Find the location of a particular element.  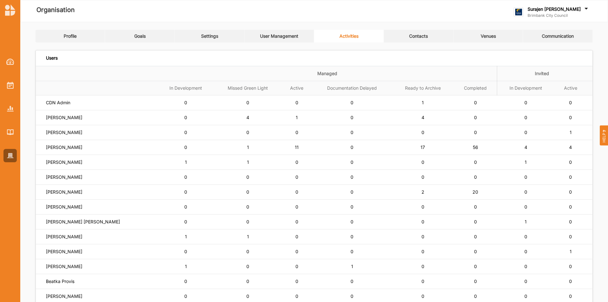

div: Users is located at coordinates (52, 58).